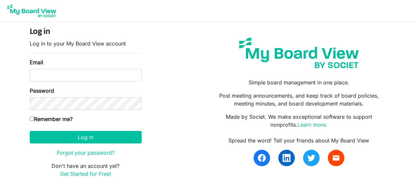 This screenshot has height=186, width=415. What do you see at coordinates (51, 119) in the screenshot?
I see `label: Remember me?` at bounding box center [51, 119].